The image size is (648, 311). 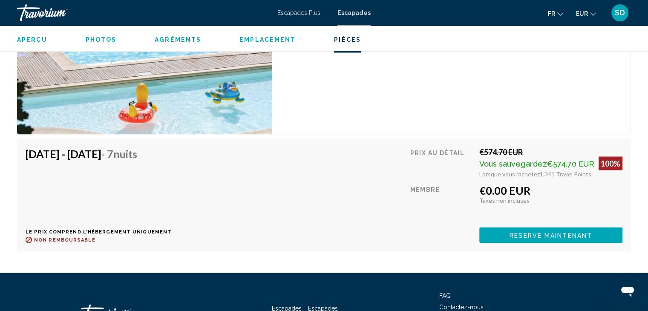 What do you see at coordinates (551, 14) in the screenshot?
I see `font: fr` at bounding box center [551, 14].